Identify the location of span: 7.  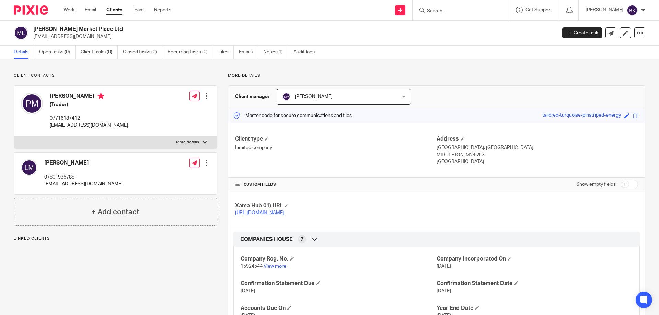
(302, 239).